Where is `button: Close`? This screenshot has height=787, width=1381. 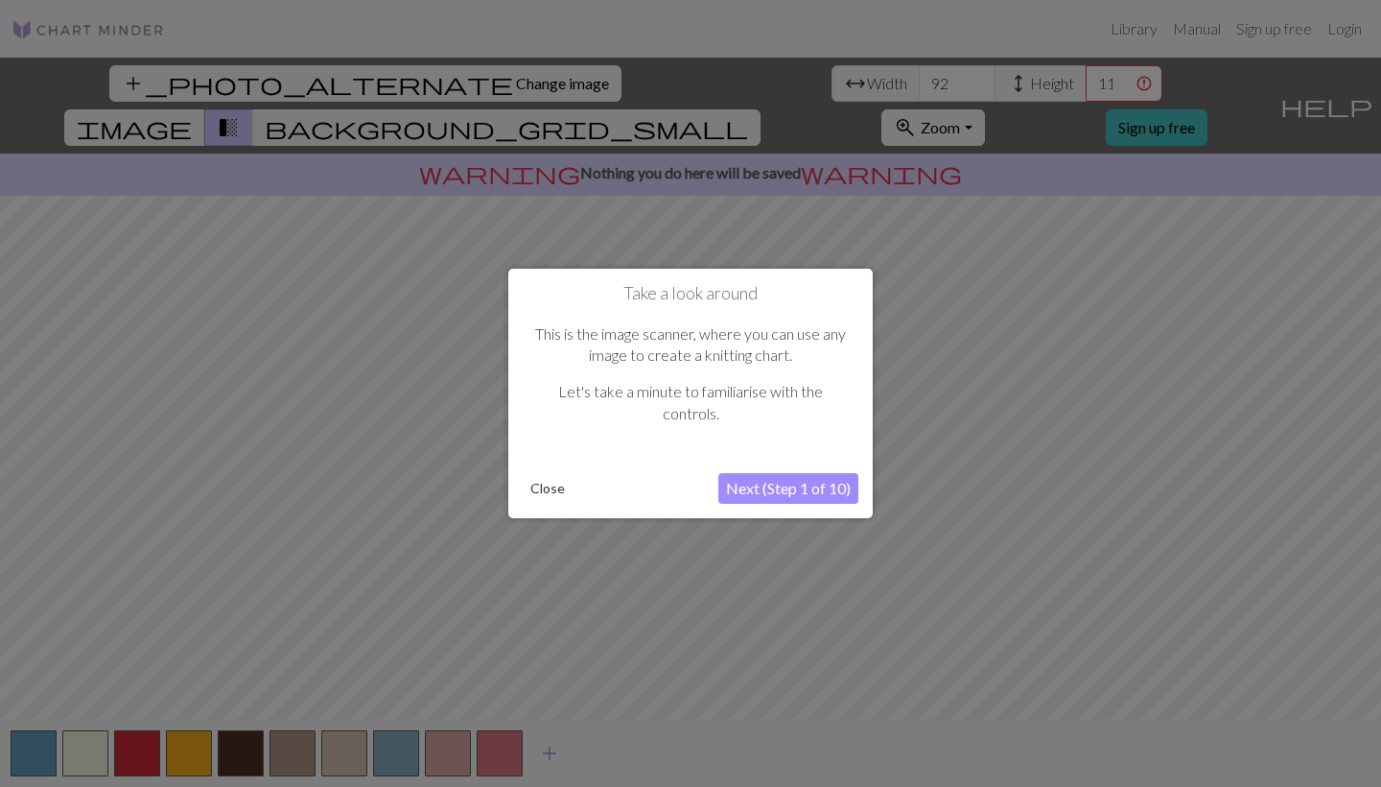
button: Close is located at coordinates (548, 488).